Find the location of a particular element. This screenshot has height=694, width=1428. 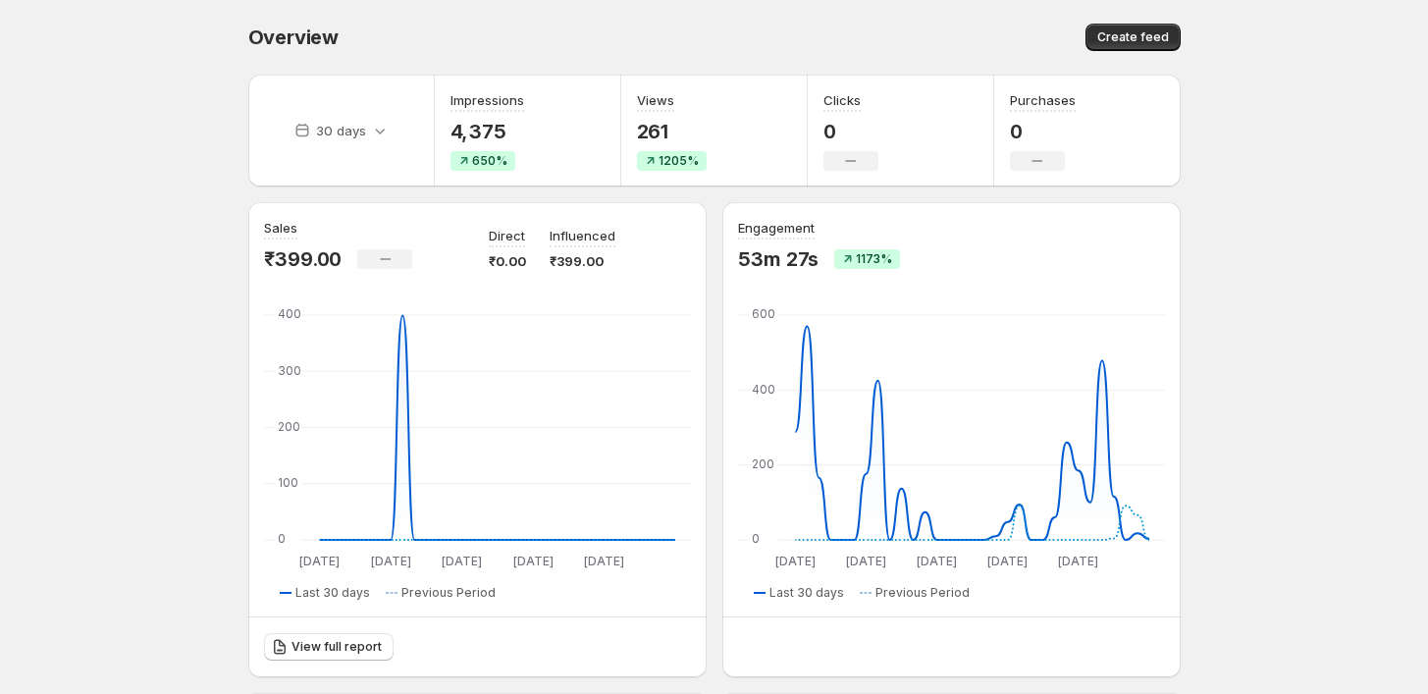

p: ₹0.00 is located at coordinates (507, 261).